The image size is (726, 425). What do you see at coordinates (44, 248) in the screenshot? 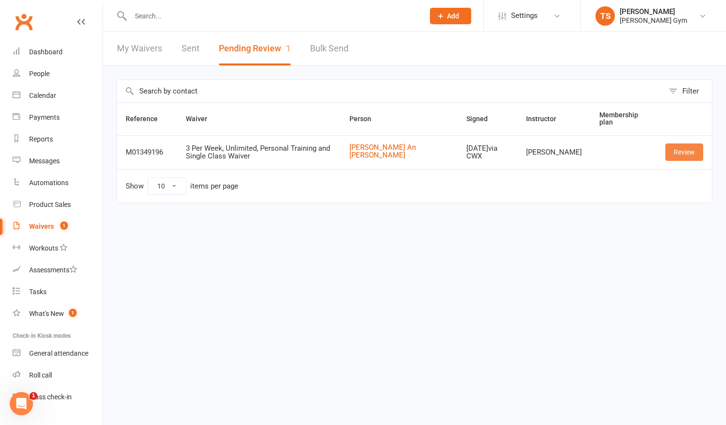
I see `div: Workouts` at bounding box center [44, 248].